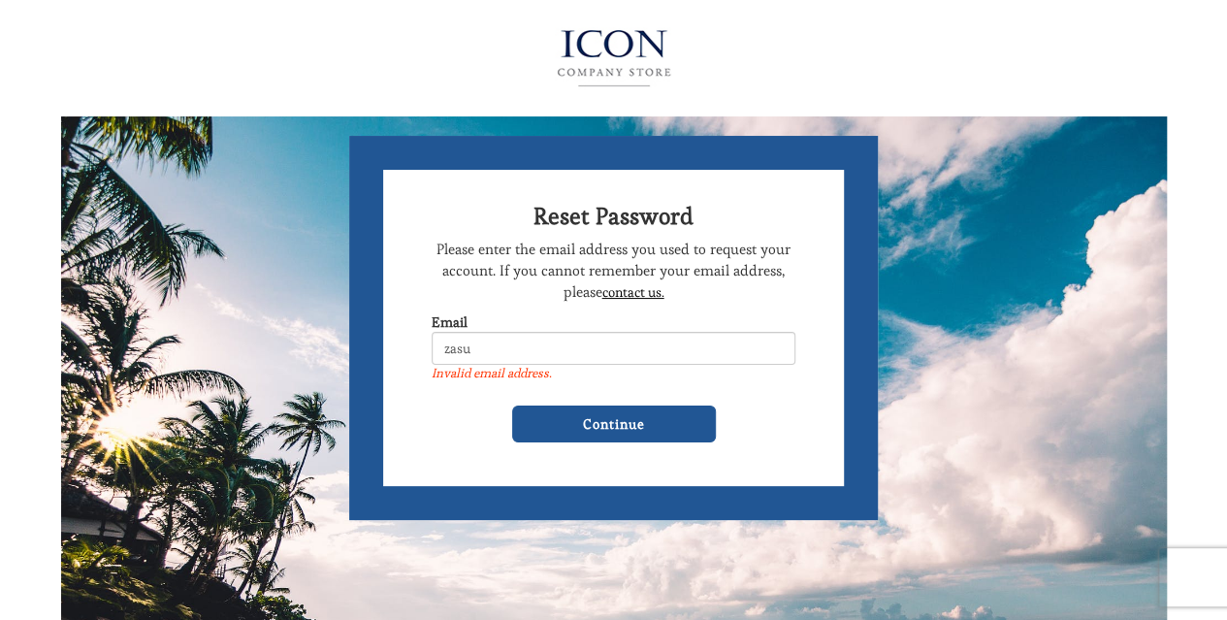 The width and height of the screenshot is (1227, 620). What do you see at coordinates (633, 292) in the screenshot?
I see `a: contact us.` at bounding box center [633, 292].